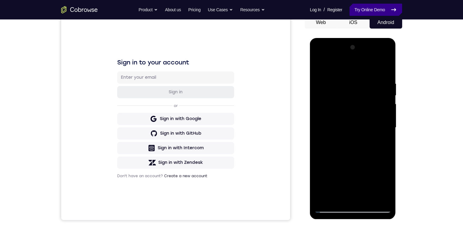  I want to click on p: or, so click(114, 89).